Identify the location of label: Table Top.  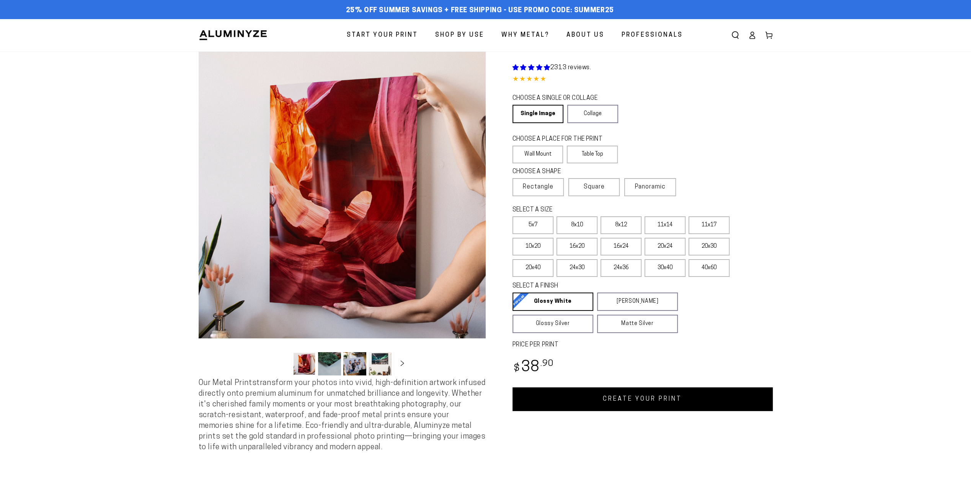
(592, 155).